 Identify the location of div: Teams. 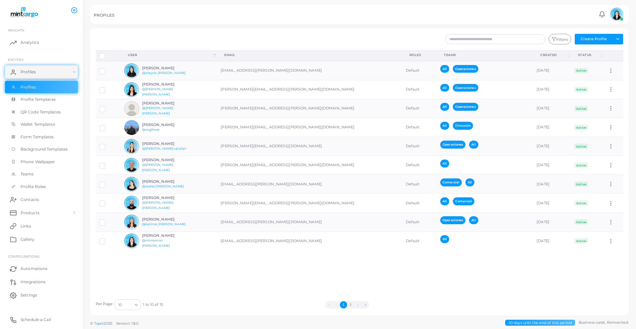
(485, 55).